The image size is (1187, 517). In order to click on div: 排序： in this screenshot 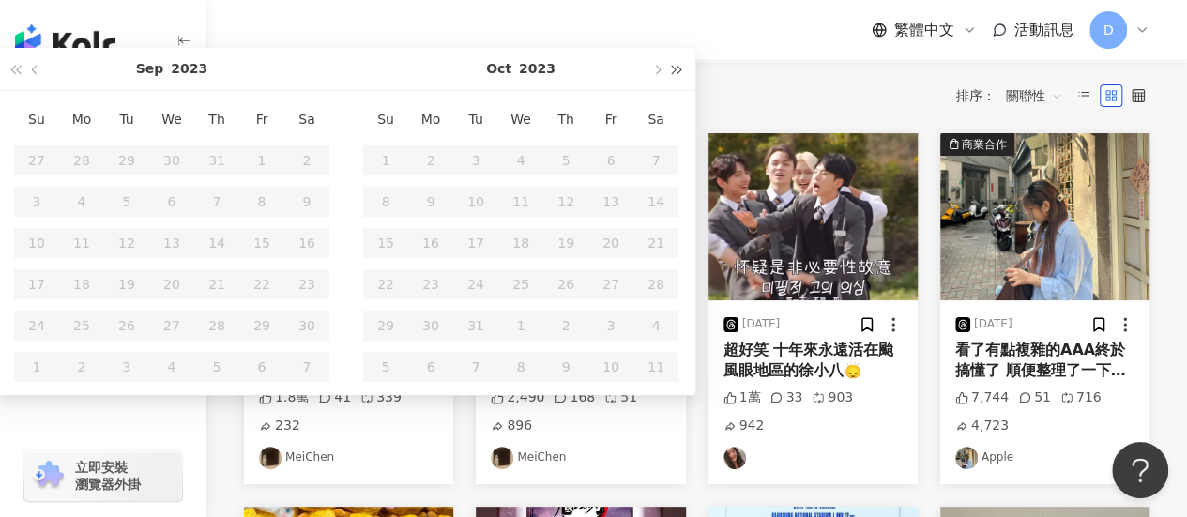, I will do `click(1014, 96)`.